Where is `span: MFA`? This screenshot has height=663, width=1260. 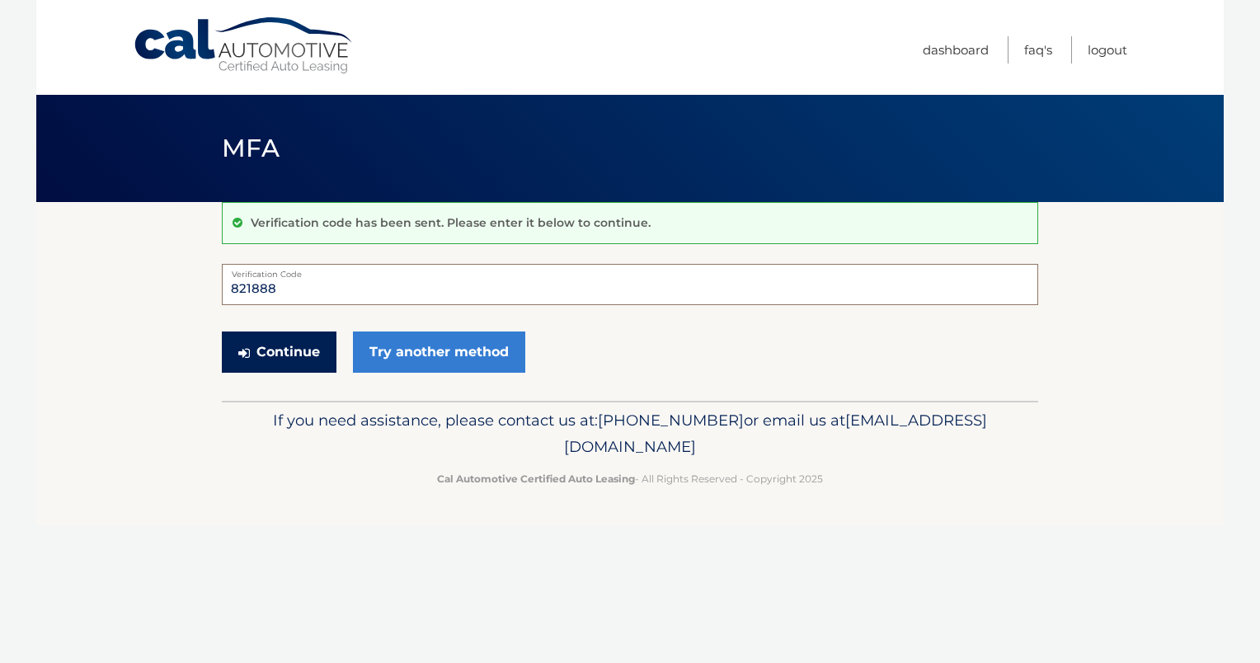
span: MFA is located at coordinates (251, 148).